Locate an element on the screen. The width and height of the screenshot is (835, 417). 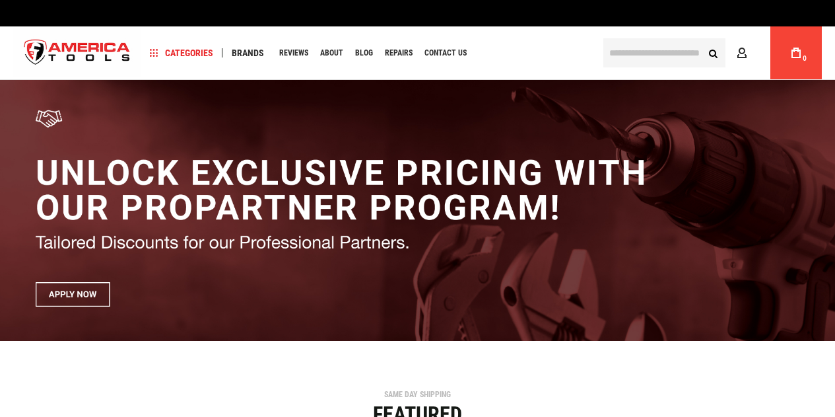
span: About is located at coordinates (332, 53).